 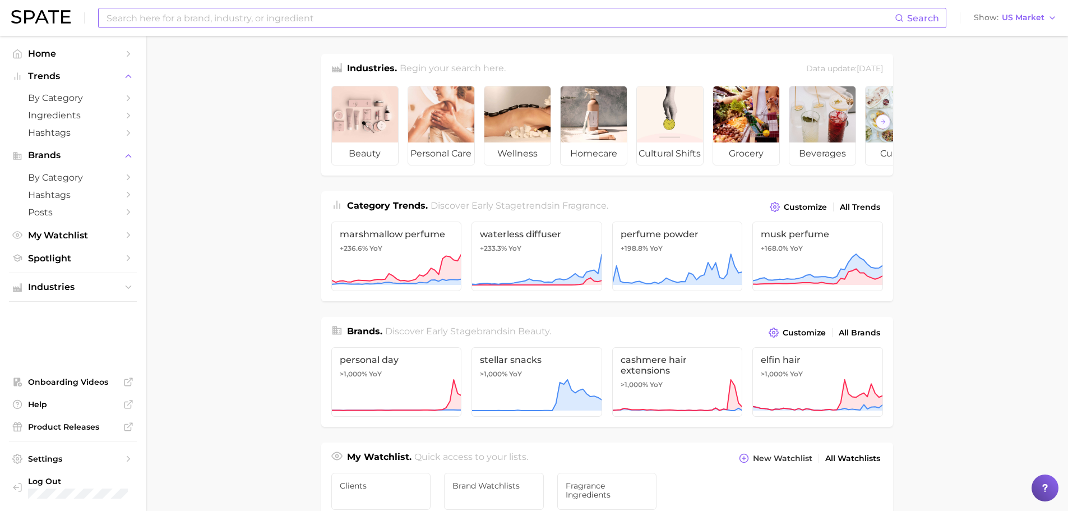 I want to click on a: cashmere hair extensions>1,000% YoY, so click(x=677, y=382).